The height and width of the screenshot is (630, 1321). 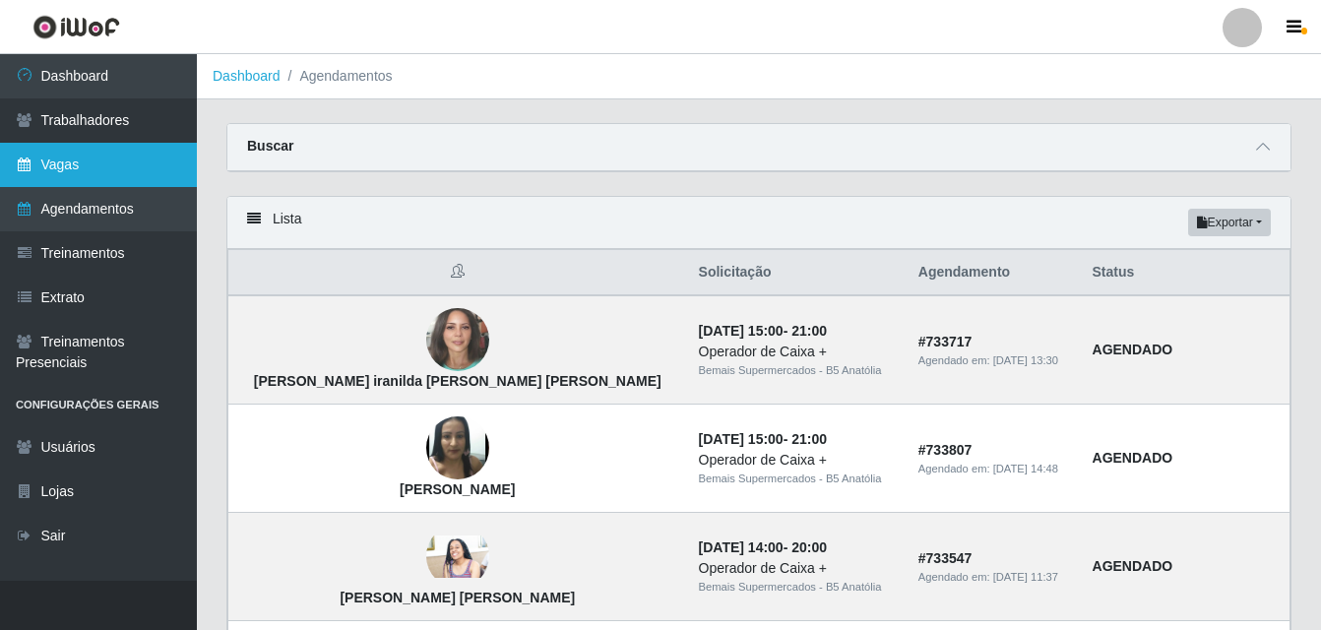 I want to click on th: Agendamento, so click(x=993, y=273).